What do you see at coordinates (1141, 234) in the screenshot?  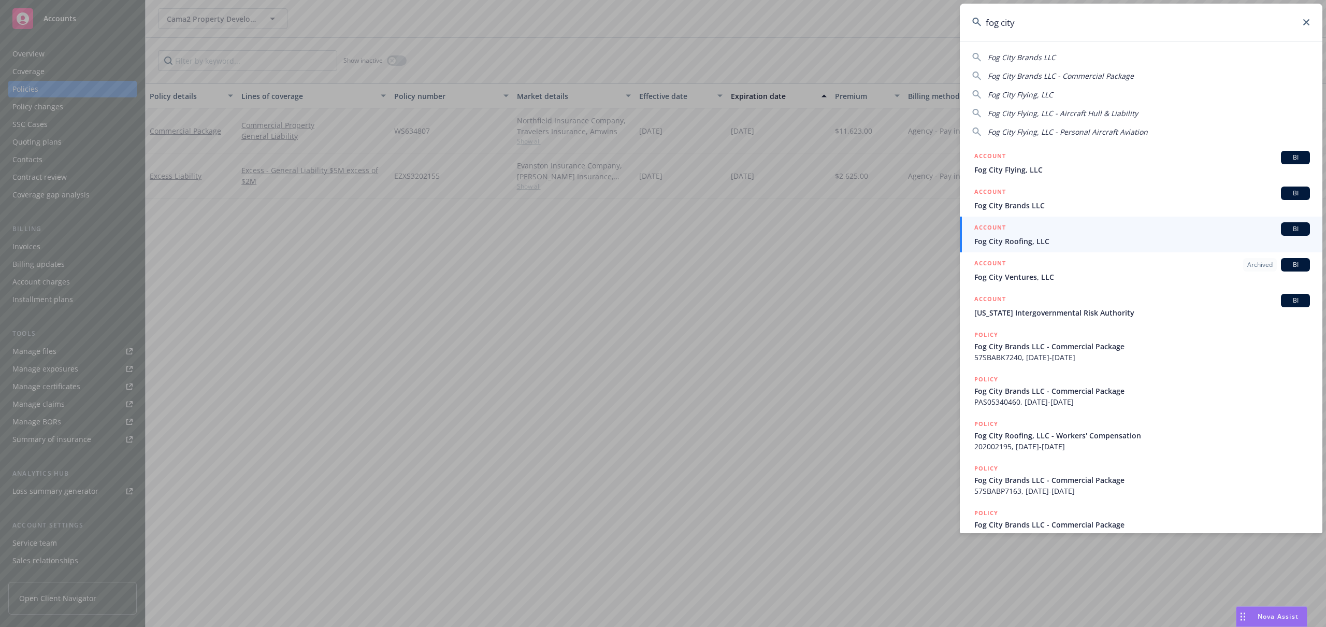 I see `a: ACCOUNTBIFog City Roofing, LLC` at bounding box center [1141, 234].